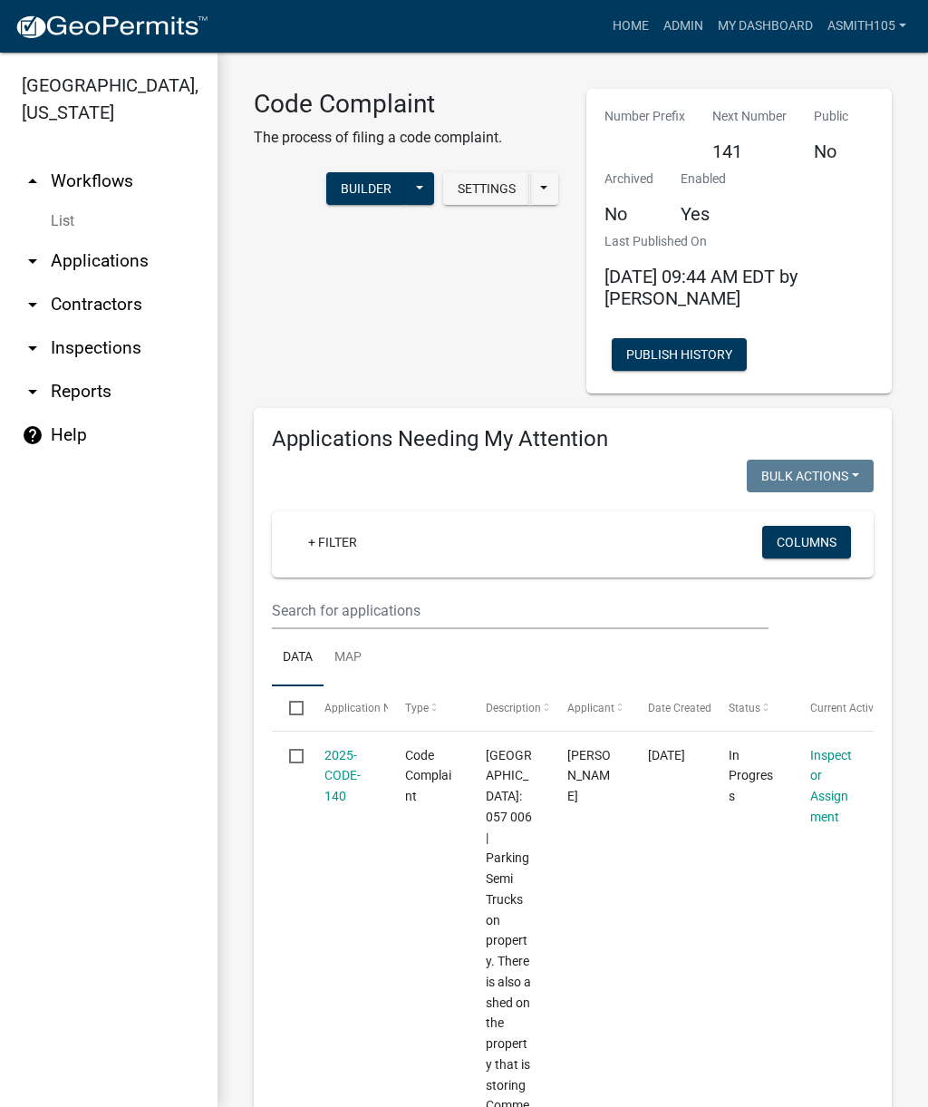  Describe the element at coordinates (679, 356) in the screenshot. I see `wm-modal-confirm: Workflow Publish History` at that location.